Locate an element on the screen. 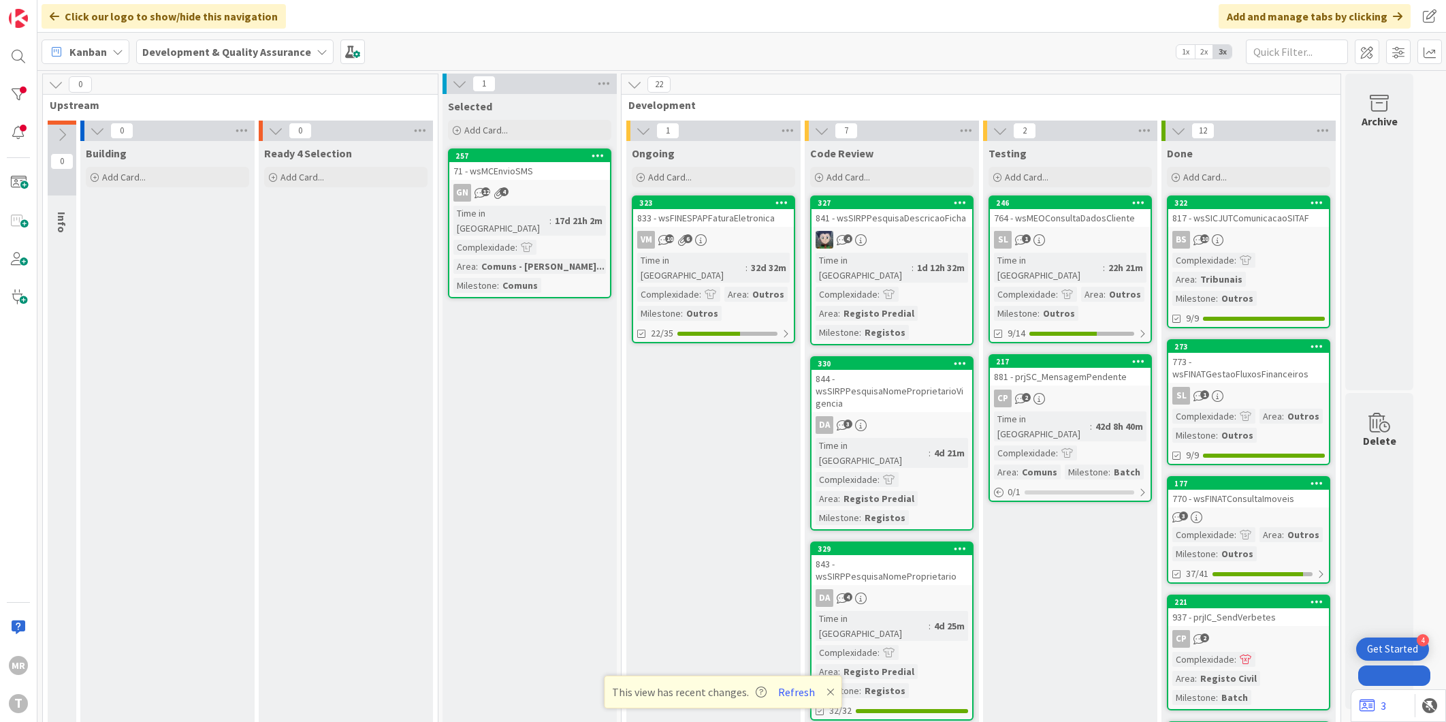  div: 844 - wsSIRPPesquisaNomeProprietarioVigencia is located at coordinates (892, 391).